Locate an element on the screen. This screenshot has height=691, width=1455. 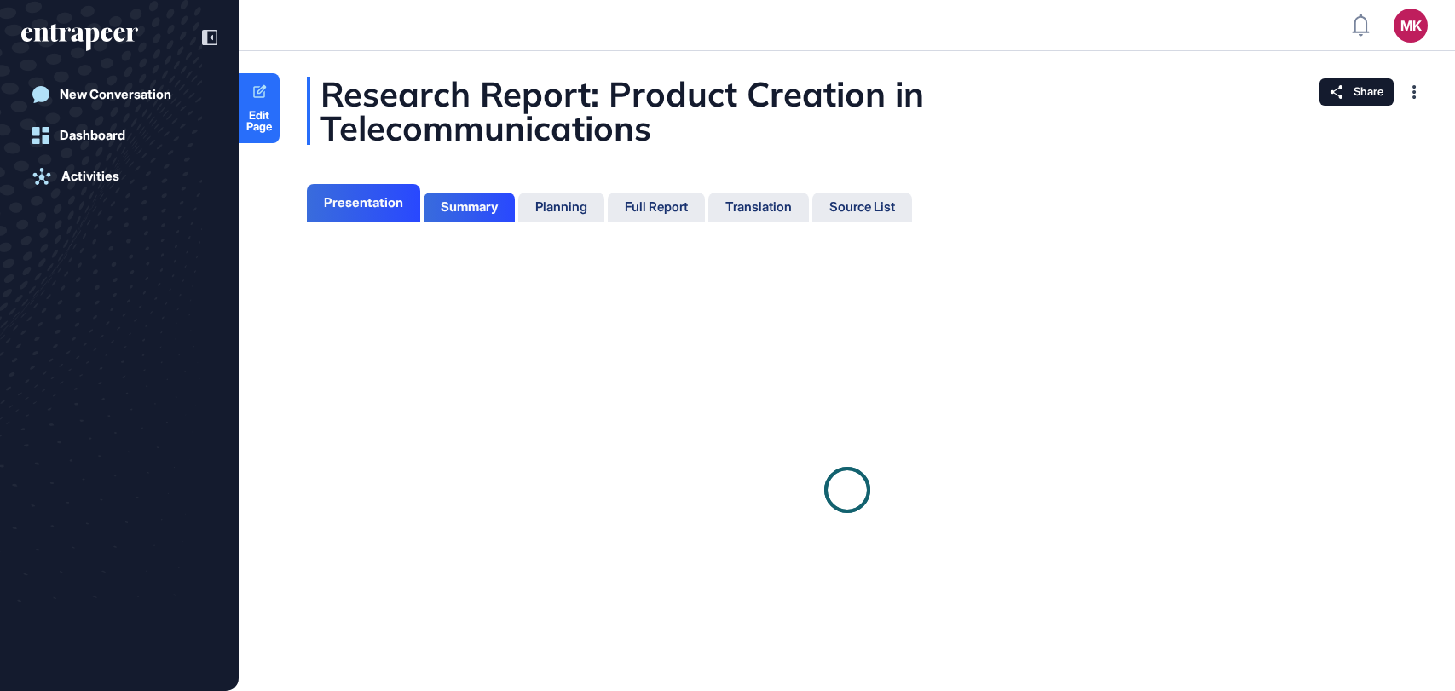
div: Summary is located at coordinates (469, 207).